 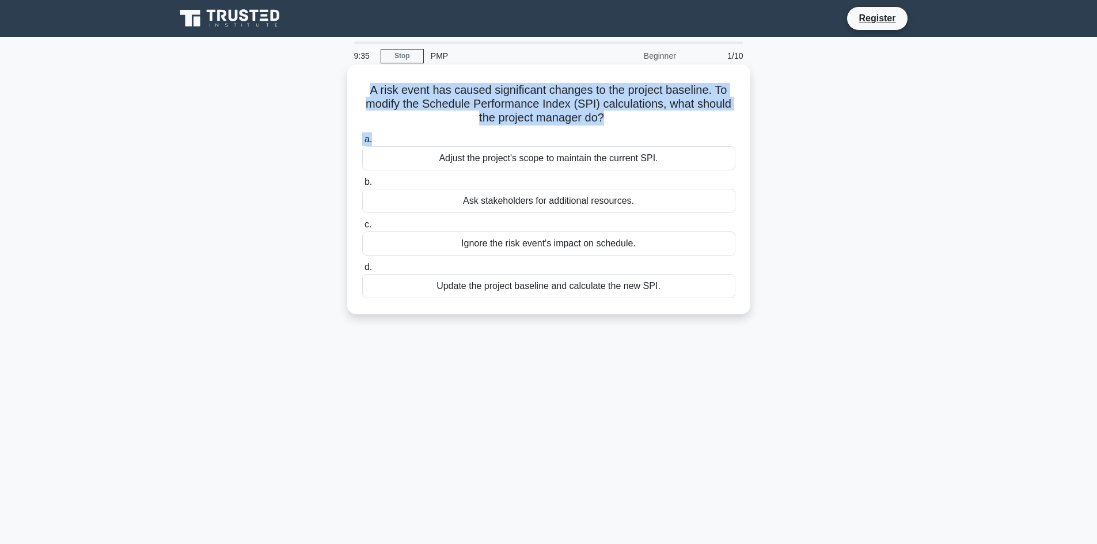 I want to click on div: 9:35, so click(x=364, y=56).